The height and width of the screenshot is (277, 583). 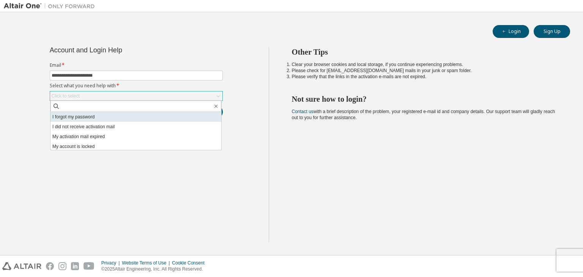 I want to click on div: Website Terms of Use, so click(x=147, y=263).